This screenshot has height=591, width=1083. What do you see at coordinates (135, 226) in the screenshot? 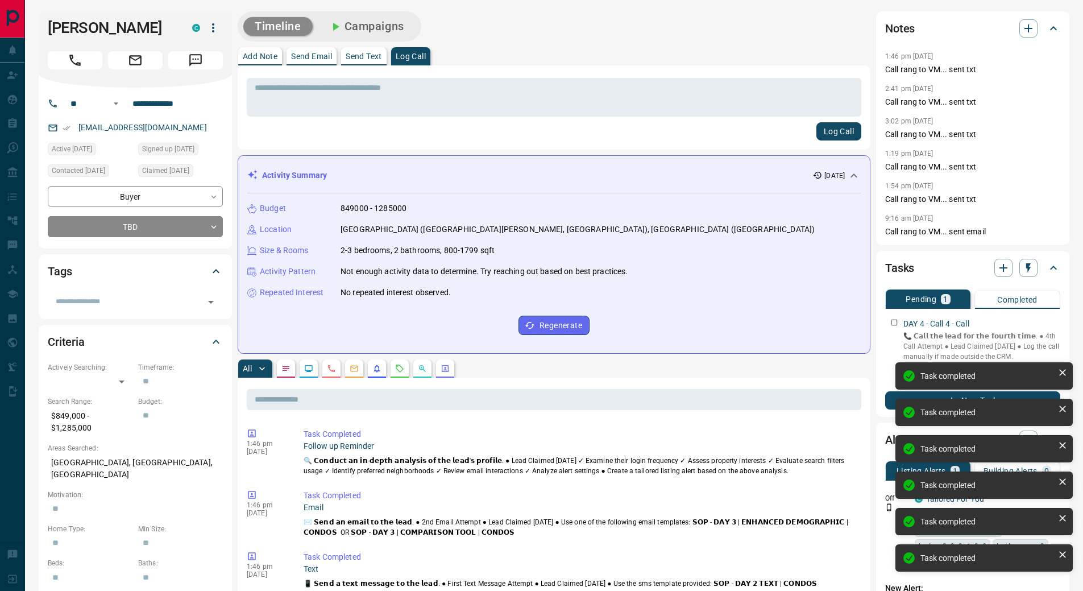
I see `div: TBD` at bounding box center [135, 226].